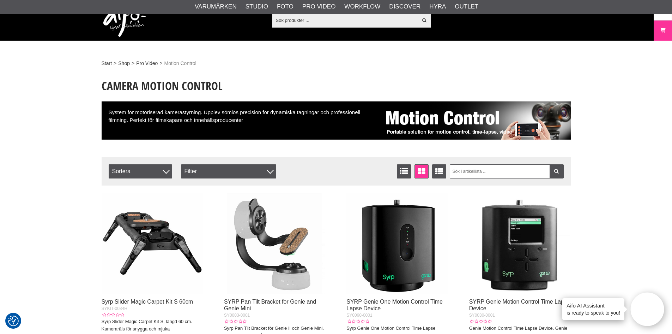  What do you see at coordinates (125, 21) in the screenshot?
I see `img: logo.png` at bounding box center [125, 21].